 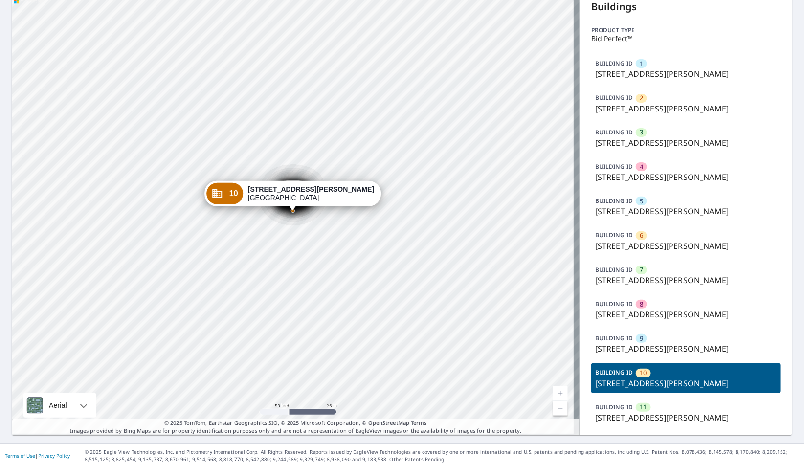 What do you see at coordinates (560, 408) in the screenshot?
I see `a: Current Level 19, Zoom Out` at bounding box center [560, 408].